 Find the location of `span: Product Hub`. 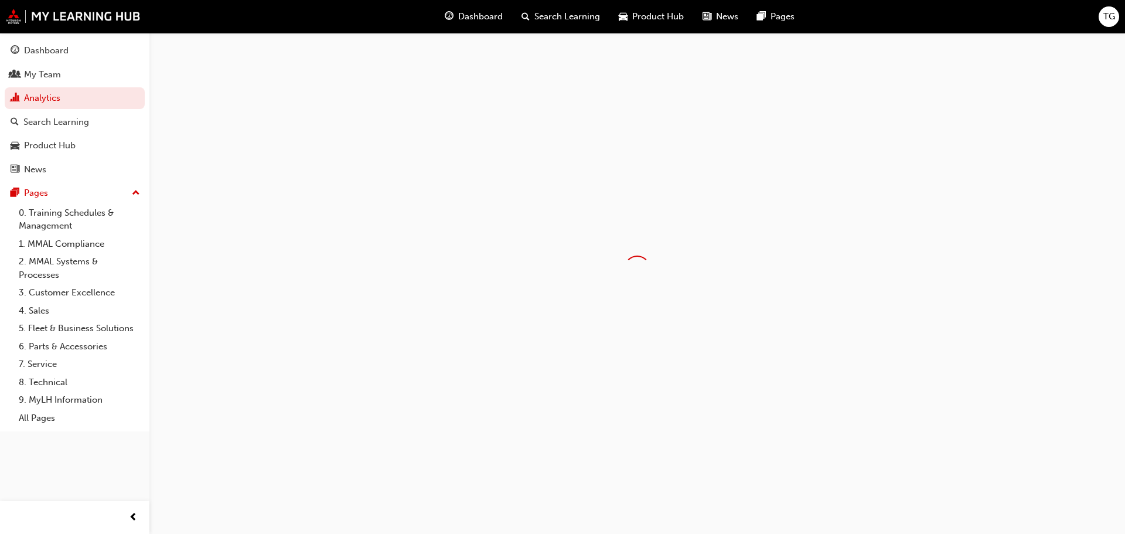

span: Product Hub is located at coordinates (658, 16).